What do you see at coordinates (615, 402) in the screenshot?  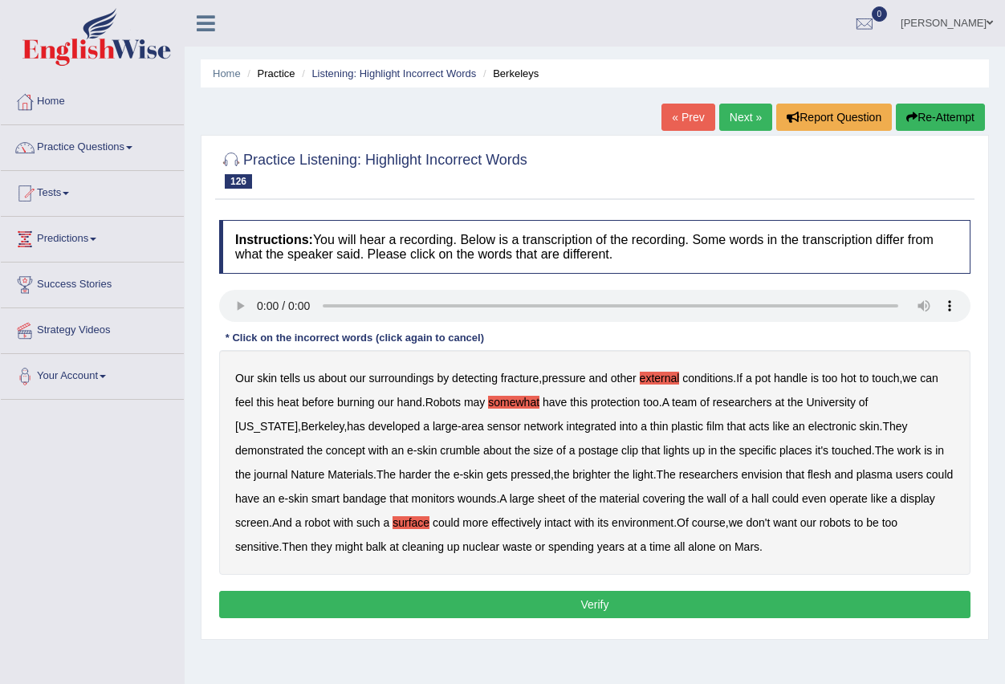 I see `b: protection` at bounding box center [615, 402].